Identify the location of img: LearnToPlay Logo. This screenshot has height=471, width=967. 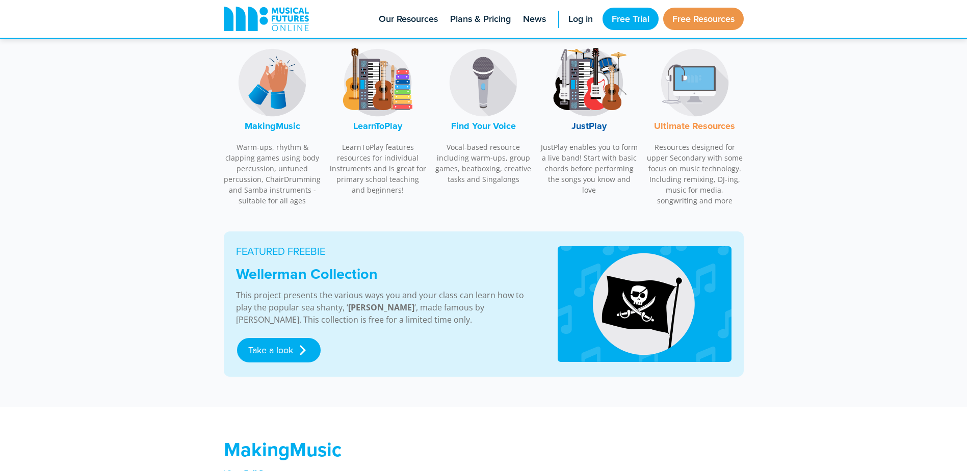
(378, 83).